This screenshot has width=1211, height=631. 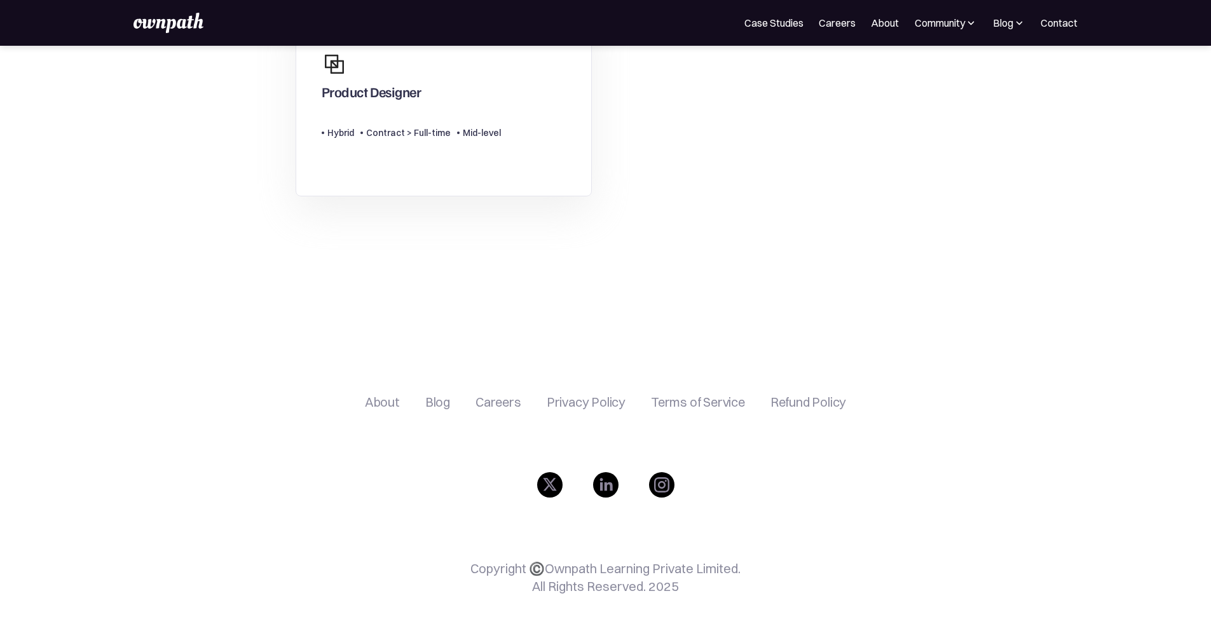 What do you see at coordinates (382, 403) in the screenshot?
I see `div: About` at bounding box center [382, 403].